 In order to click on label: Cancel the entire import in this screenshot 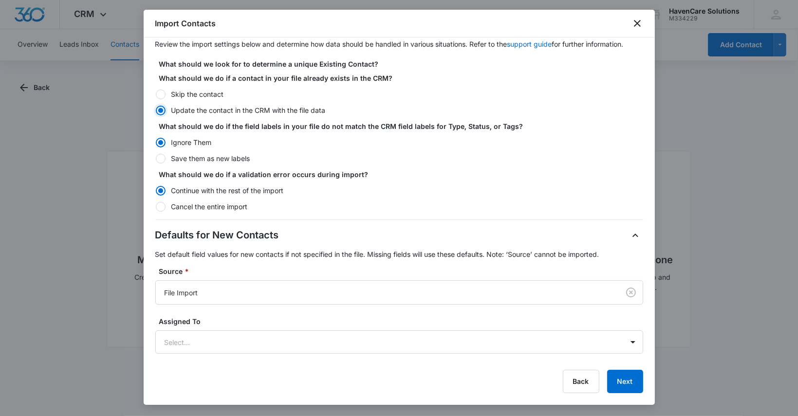, I will do `click(399, 206)`.